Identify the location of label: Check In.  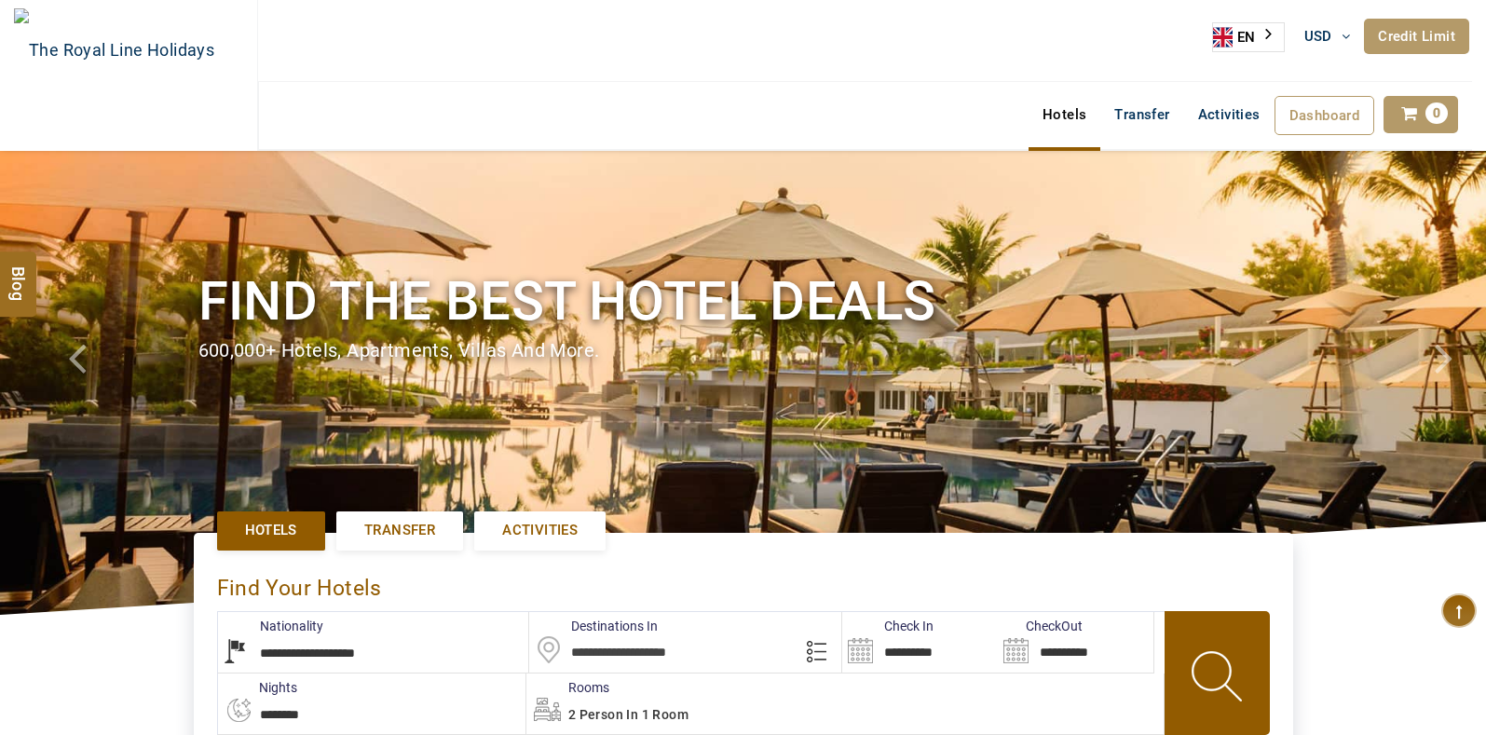
(888, 626).